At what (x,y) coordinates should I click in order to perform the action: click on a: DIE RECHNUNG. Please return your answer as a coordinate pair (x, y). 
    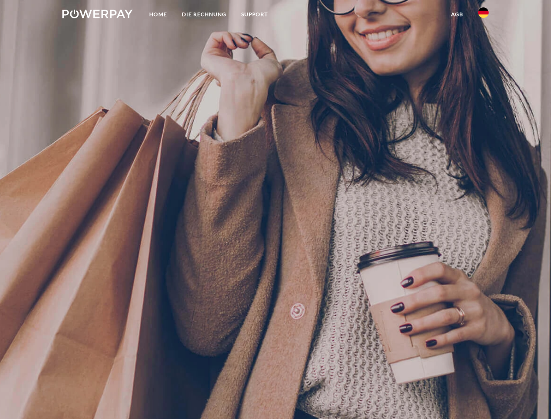
    Looking at the image, I should click on (204, 14).